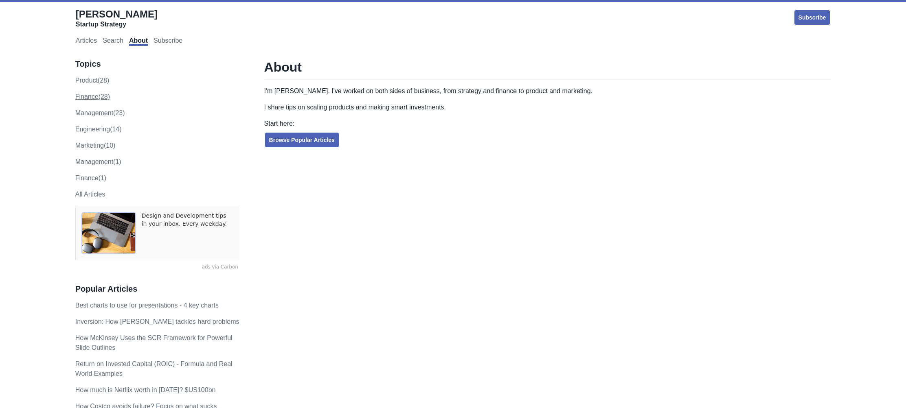 The height and width of the screenshot is (408, 906). I want to click on img: ads via Carbon, so click(109, 233).